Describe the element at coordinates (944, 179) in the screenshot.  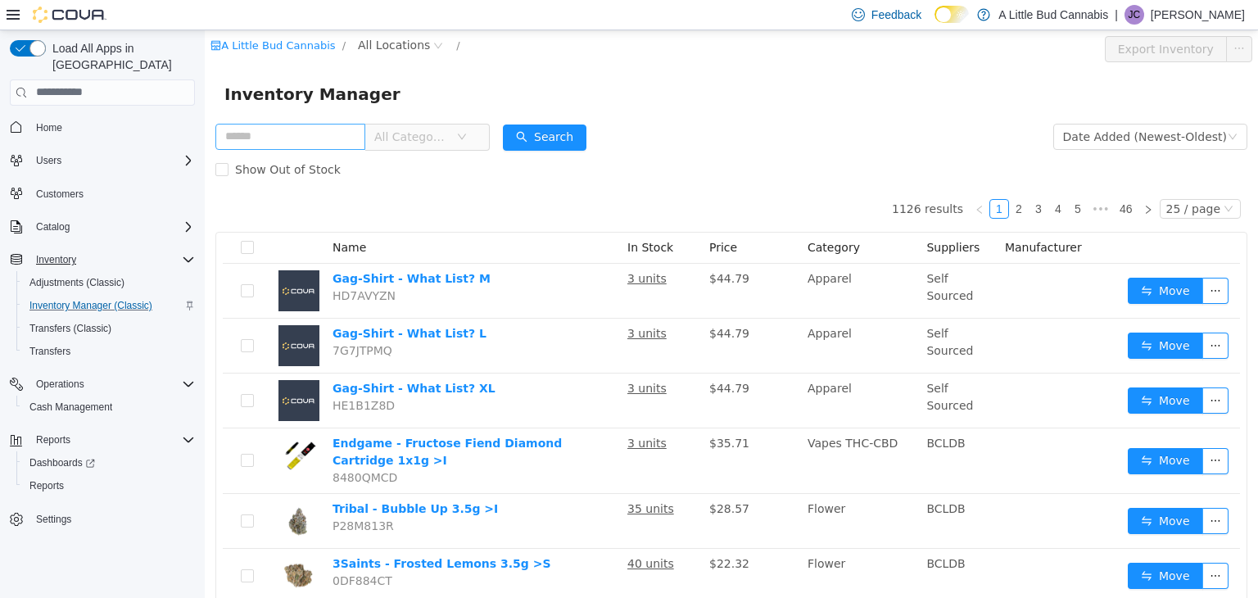
I see `i: icon: right` at that location.